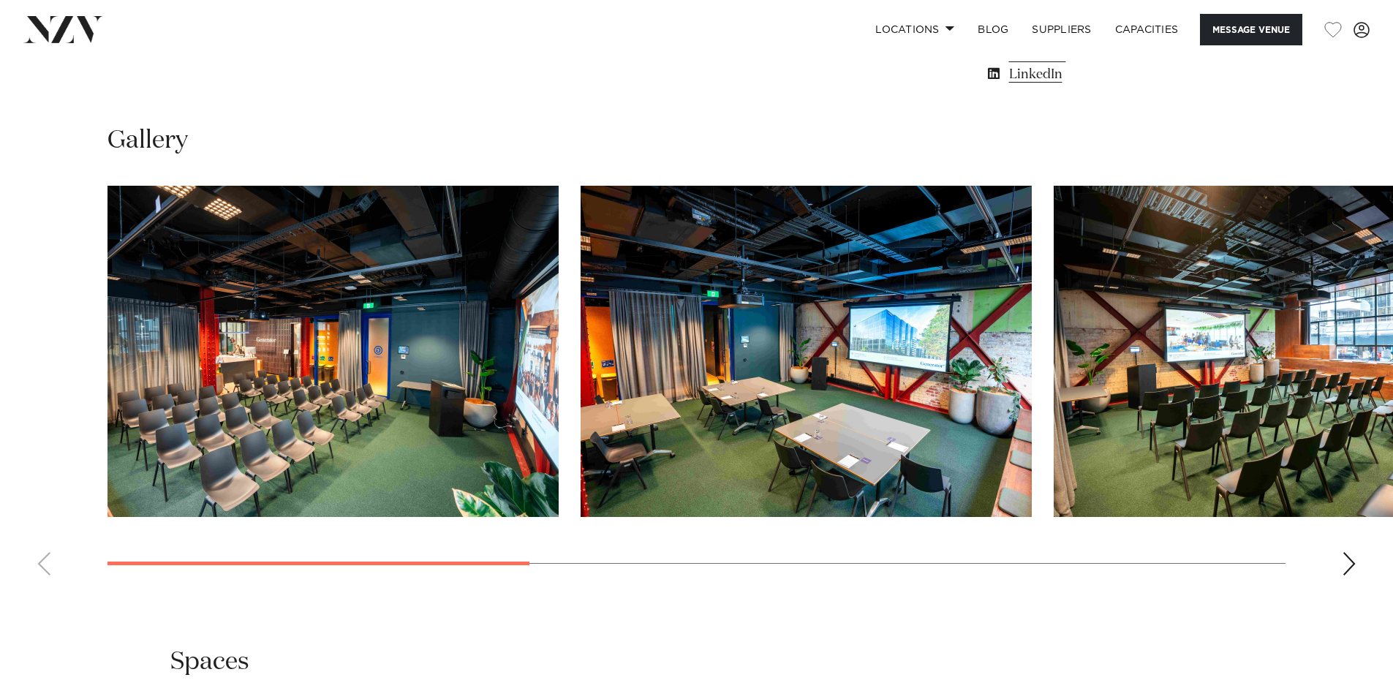 The height and width of the screenshot is (691, 1393). I want to click on a: BLOG, so click(993, 29).